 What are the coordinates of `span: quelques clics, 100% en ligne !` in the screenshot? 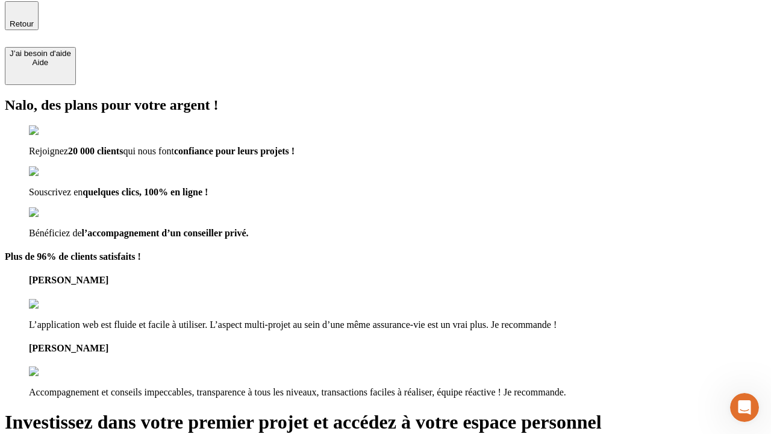 It's located at (145, 192).